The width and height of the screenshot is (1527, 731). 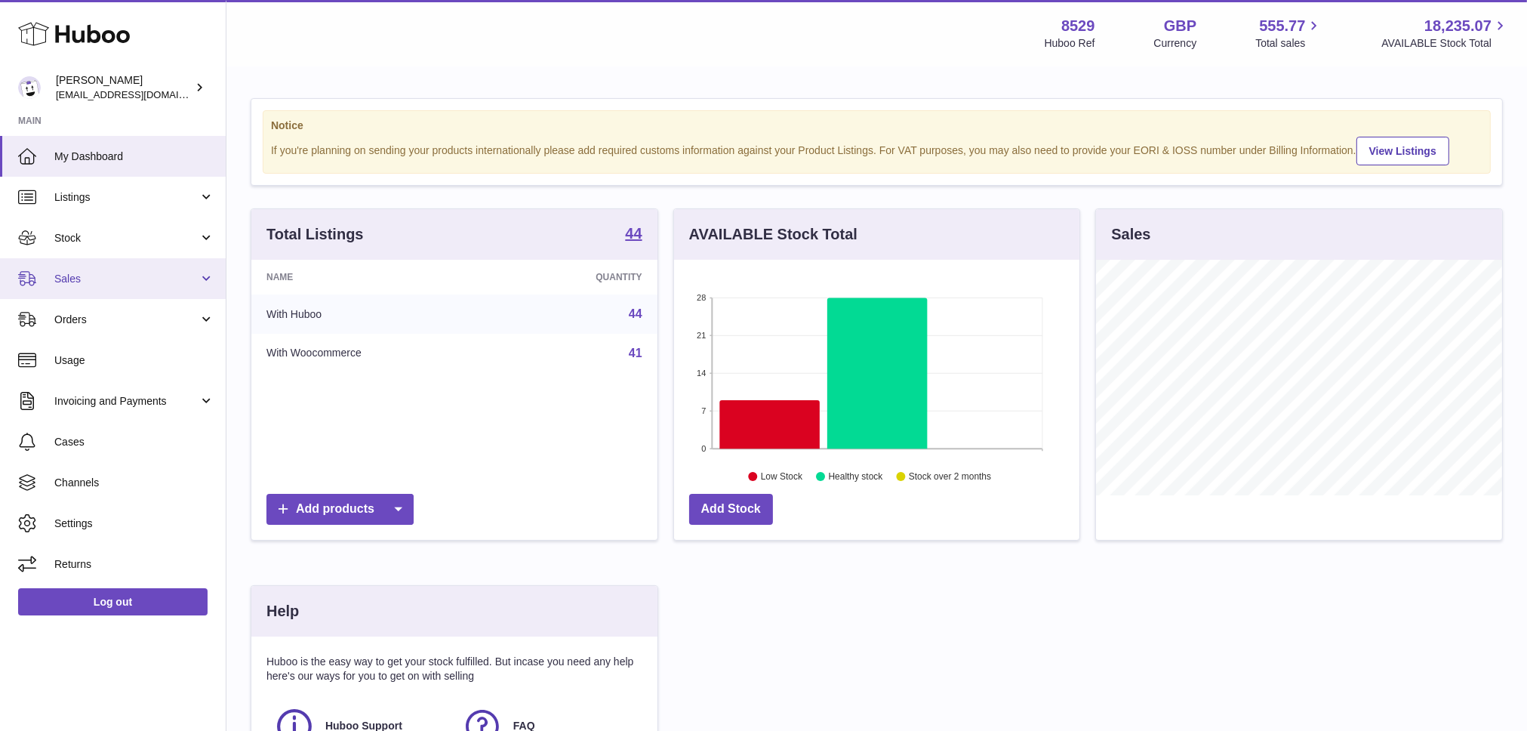 I want to click on text: 14, so click(x=701, y=373).